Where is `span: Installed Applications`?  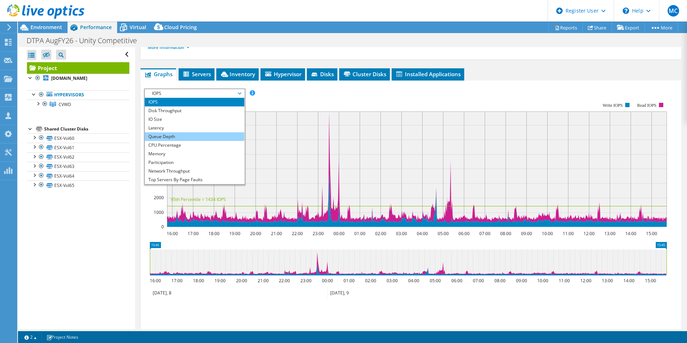
span: Installed Applications is located at coordinates (428, 74).